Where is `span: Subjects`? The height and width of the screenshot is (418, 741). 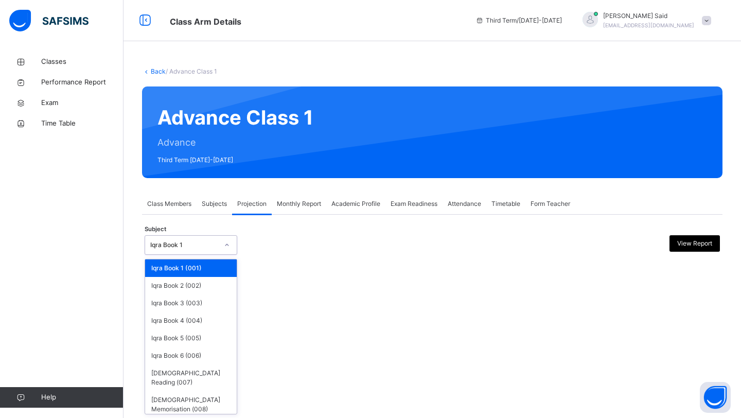 span: Subjects is located at coordinates (214, 204).